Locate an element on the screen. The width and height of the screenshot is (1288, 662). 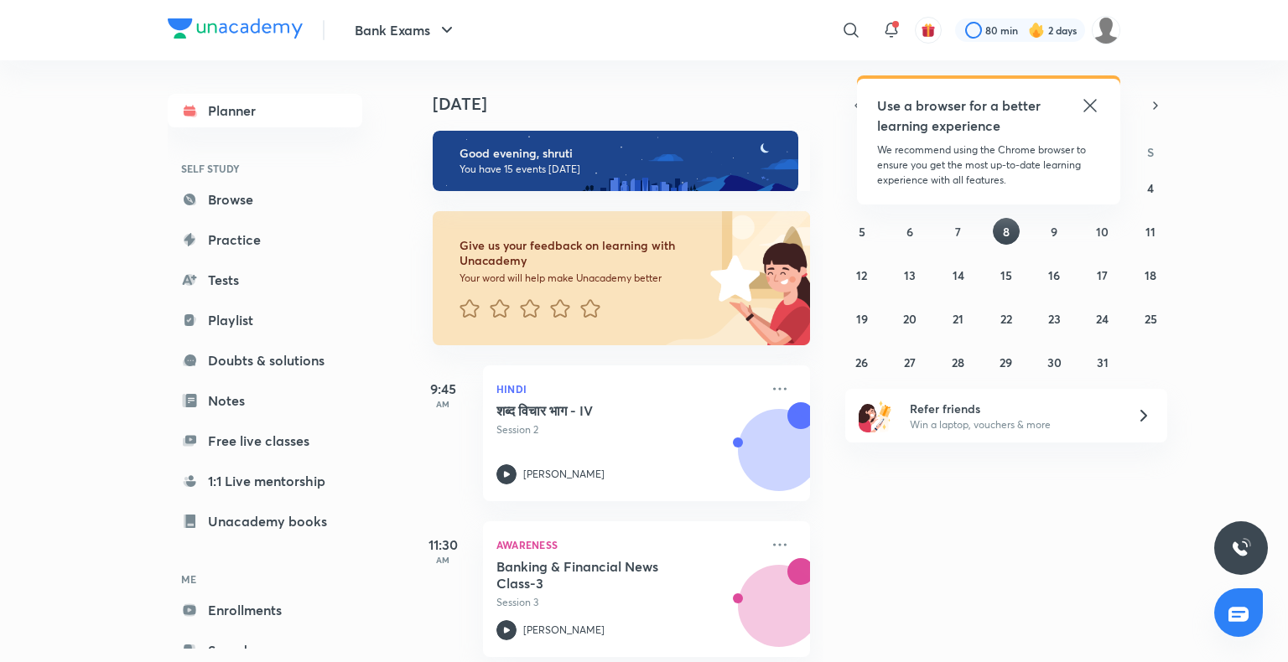
p: Hindi is located at coordinates (628, 389).